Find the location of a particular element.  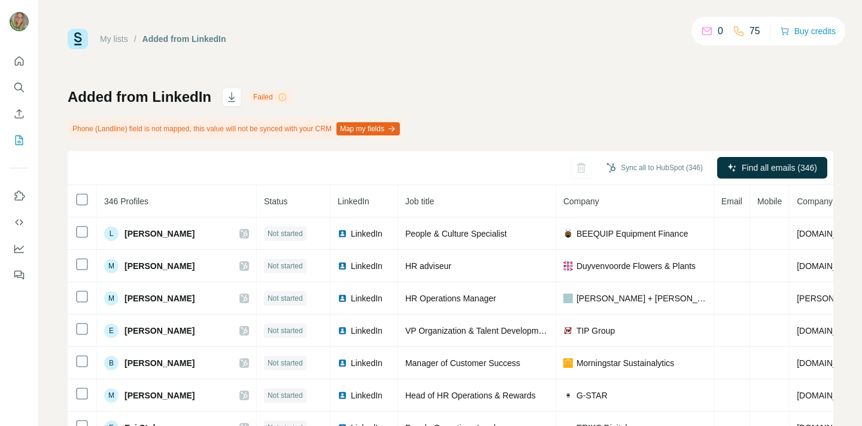

div: Added from LinkedIn is located at coordinates (184, 39).